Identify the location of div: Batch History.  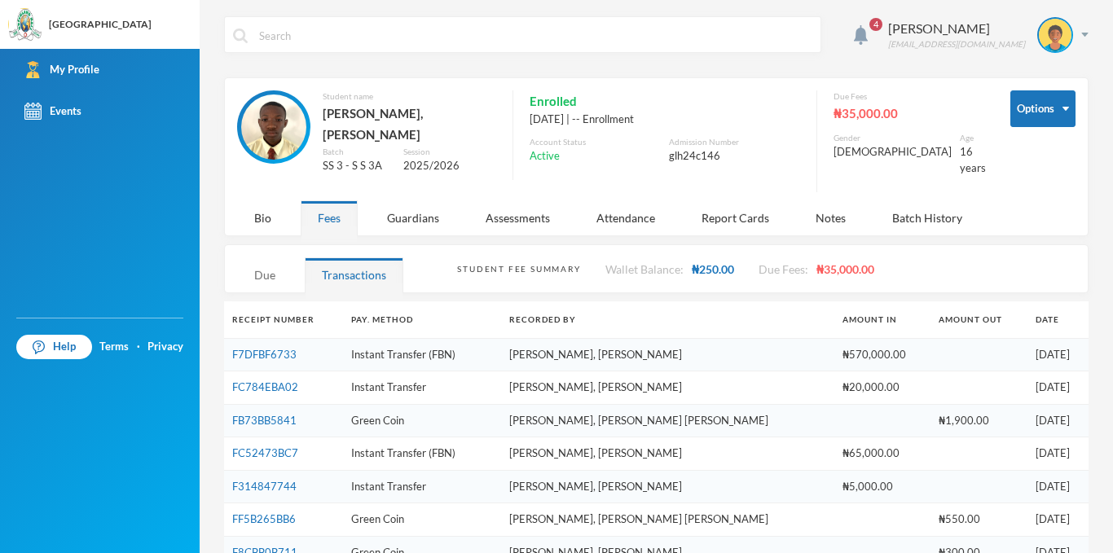
(927, 218).